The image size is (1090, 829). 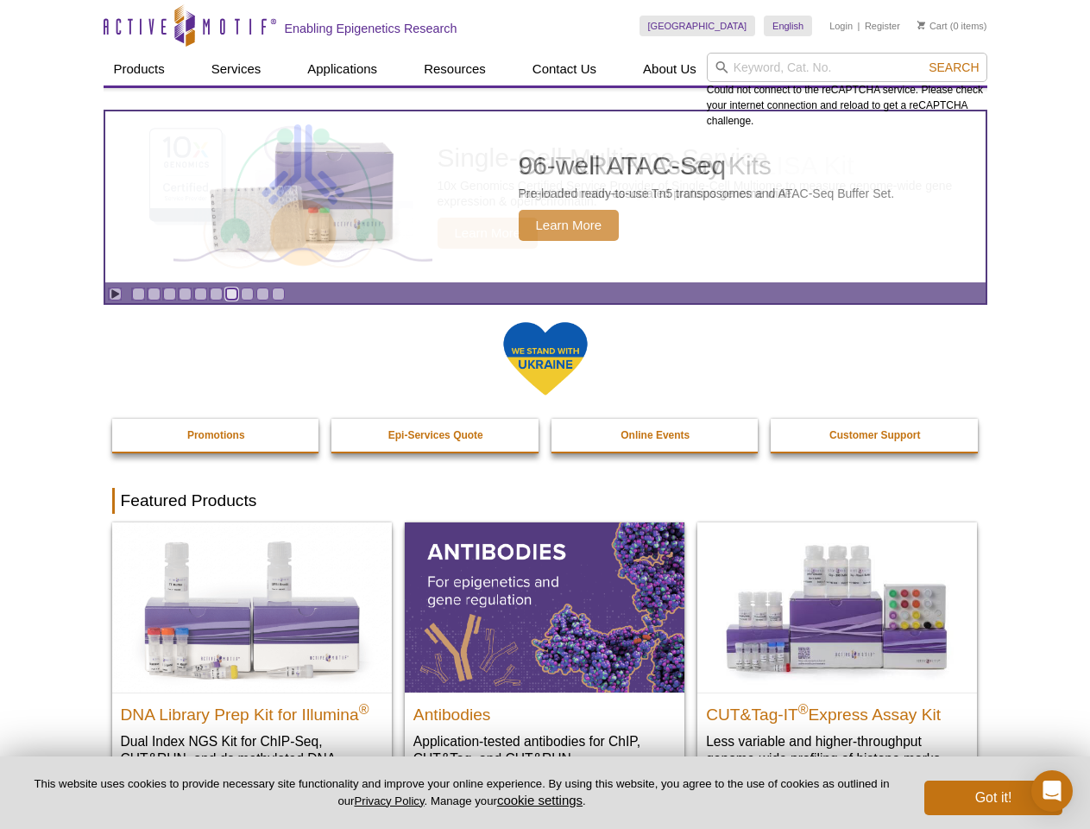 I want to click on a: Go to slide 3, so click(x=169, y=294).